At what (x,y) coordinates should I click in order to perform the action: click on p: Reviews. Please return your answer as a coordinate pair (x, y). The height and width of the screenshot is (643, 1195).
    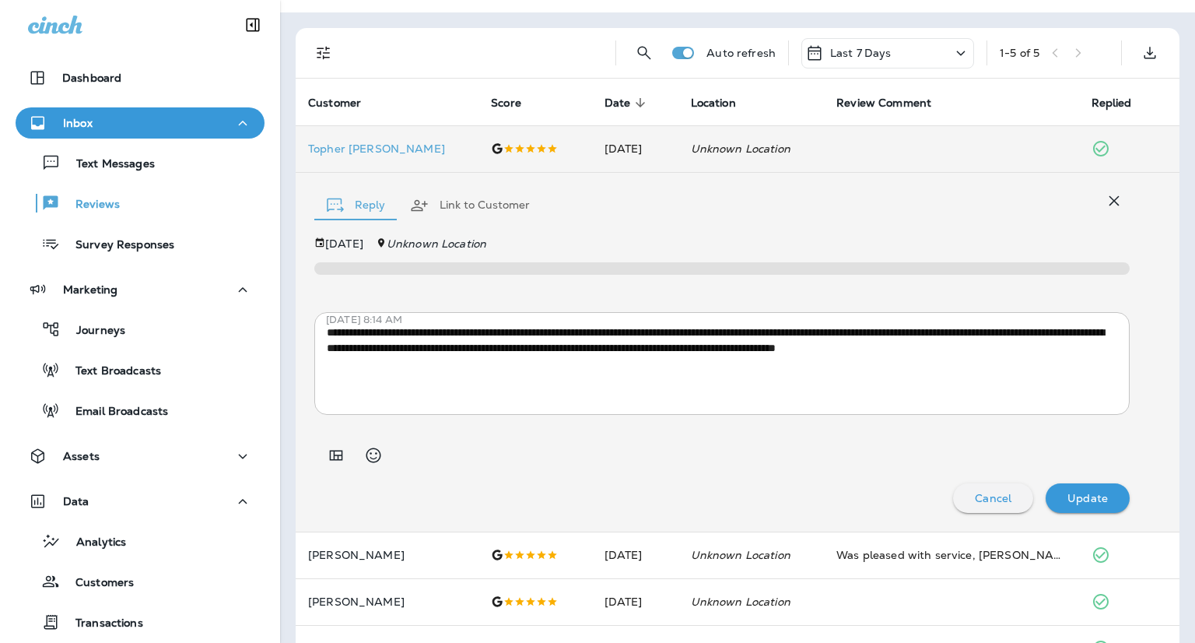
    Looking at the image, I should click on (89, 205).